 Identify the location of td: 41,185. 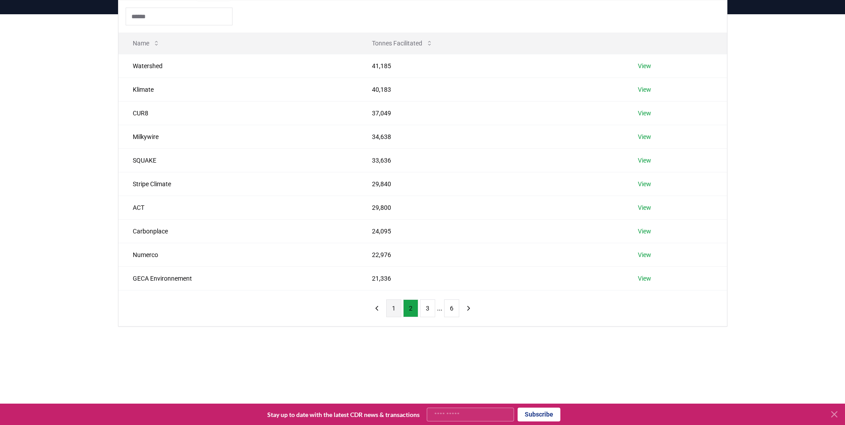
(490, 65).